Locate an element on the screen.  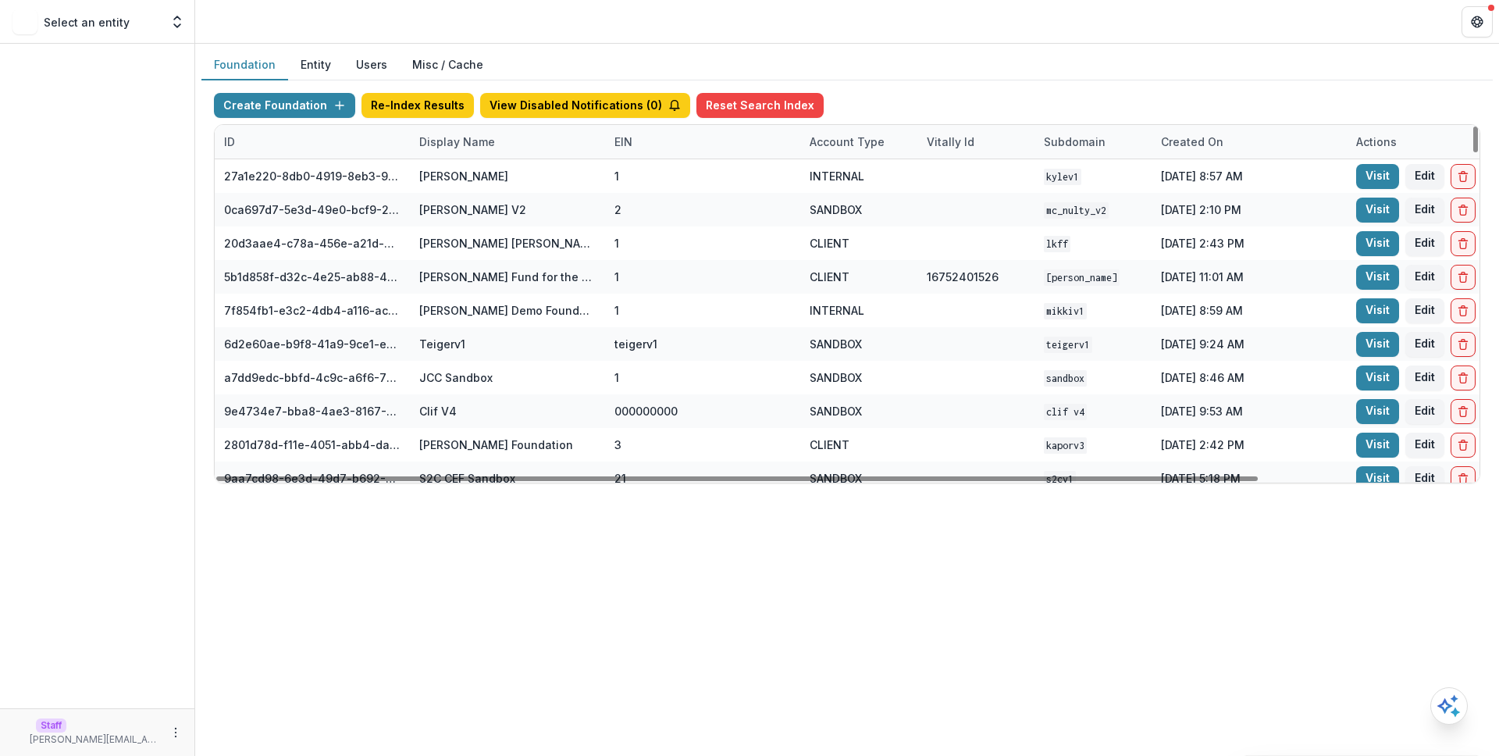
div: 21 is located at coordinates (620, 478).